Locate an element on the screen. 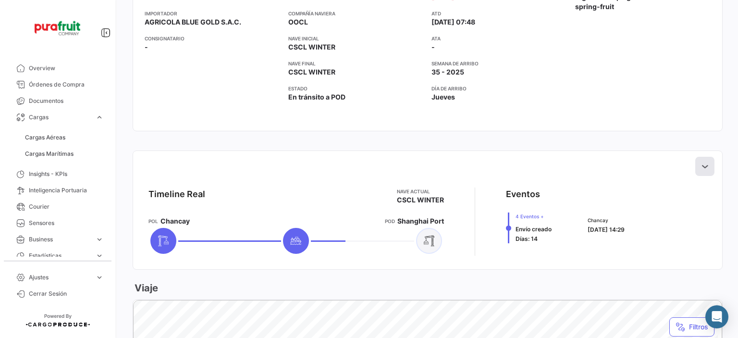 Image resolution: width=738 pixels, height=338 pixels. a: Sensores is located at coordinates (58, 223).